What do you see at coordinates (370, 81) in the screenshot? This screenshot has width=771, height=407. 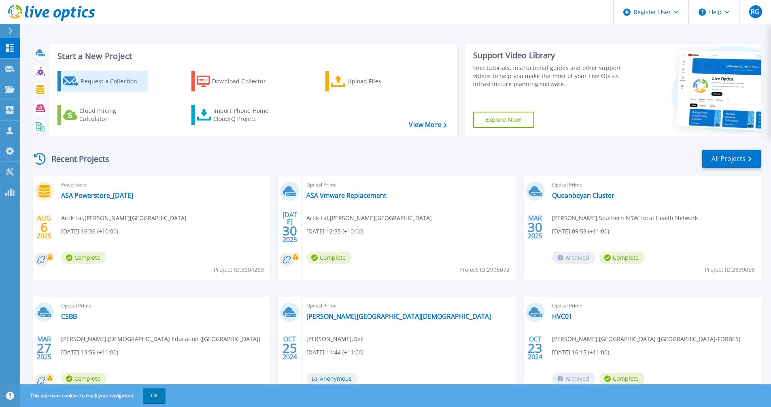 I see `a: Upload Files` at bounding box center [370, 81].